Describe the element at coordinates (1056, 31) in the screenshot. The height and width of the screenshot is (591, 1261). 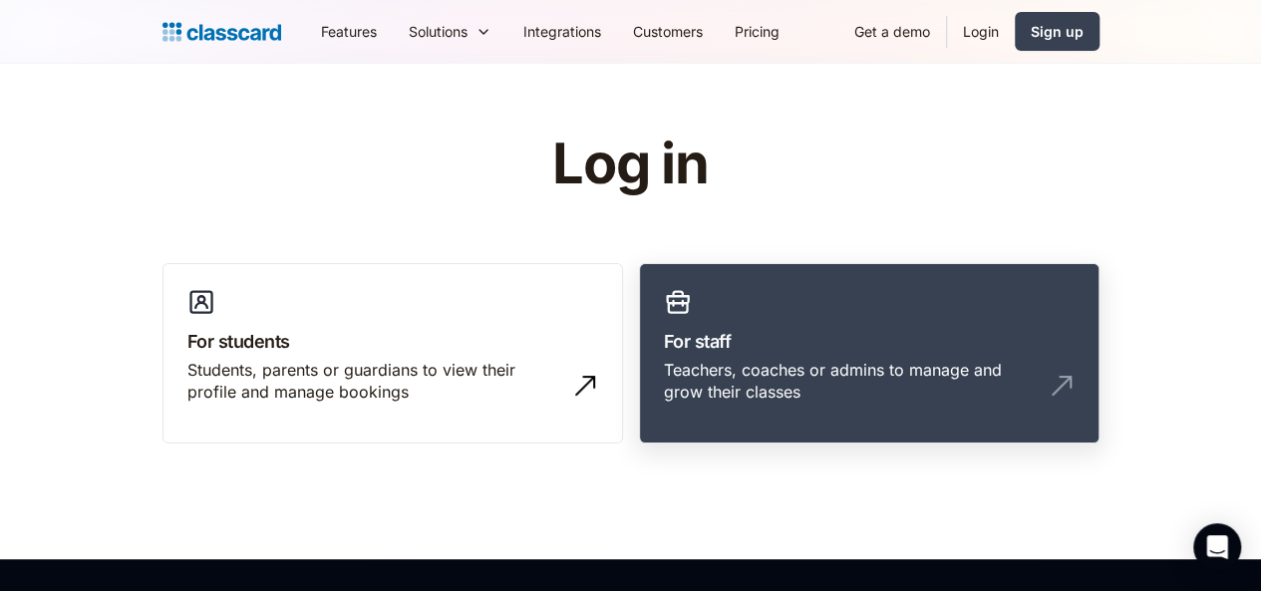
I see `div: Sign up` at that location.